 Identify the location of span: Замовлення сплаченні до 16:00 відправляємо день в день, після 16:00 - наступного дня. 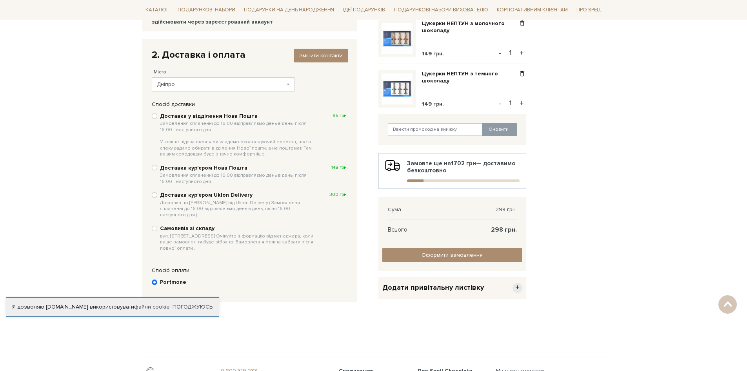
(238, 178).